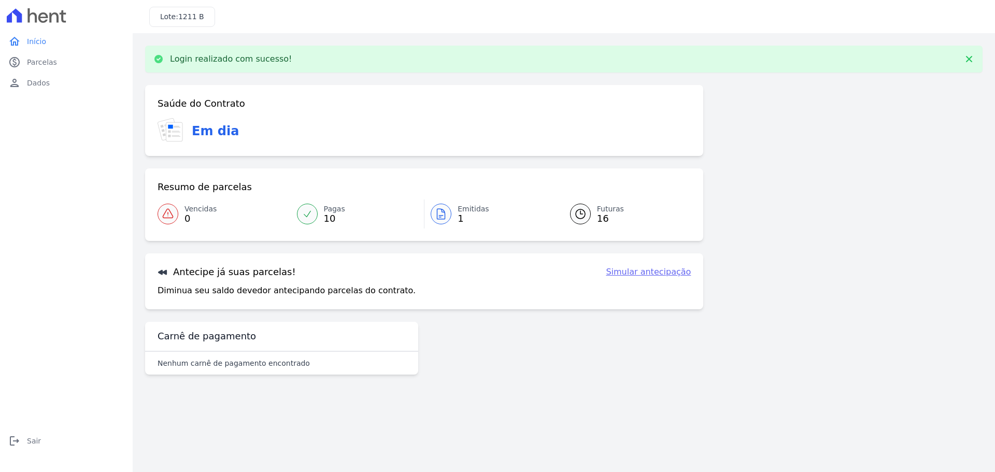 This screenshot has width=995, height=472. What do you see at coordinates (334, 209) in the screenshot?
I see `span: Pagas` at bounding box center [334, 209].